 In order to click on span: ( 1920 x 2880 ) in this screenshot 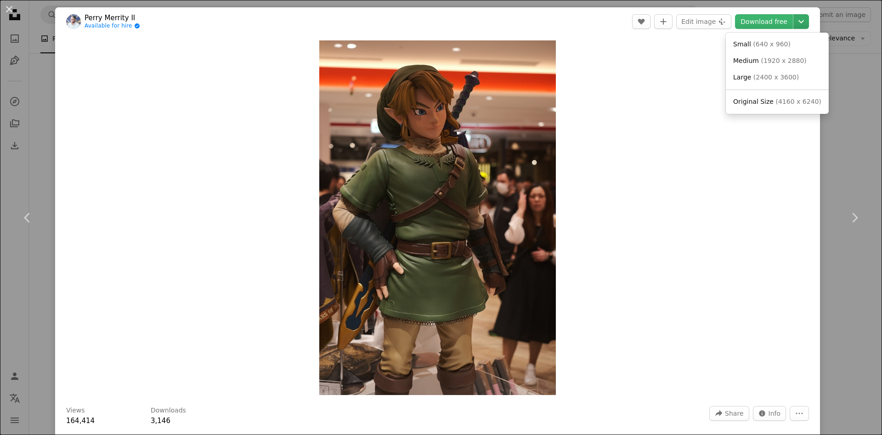, I will do `click(784, 61)`.